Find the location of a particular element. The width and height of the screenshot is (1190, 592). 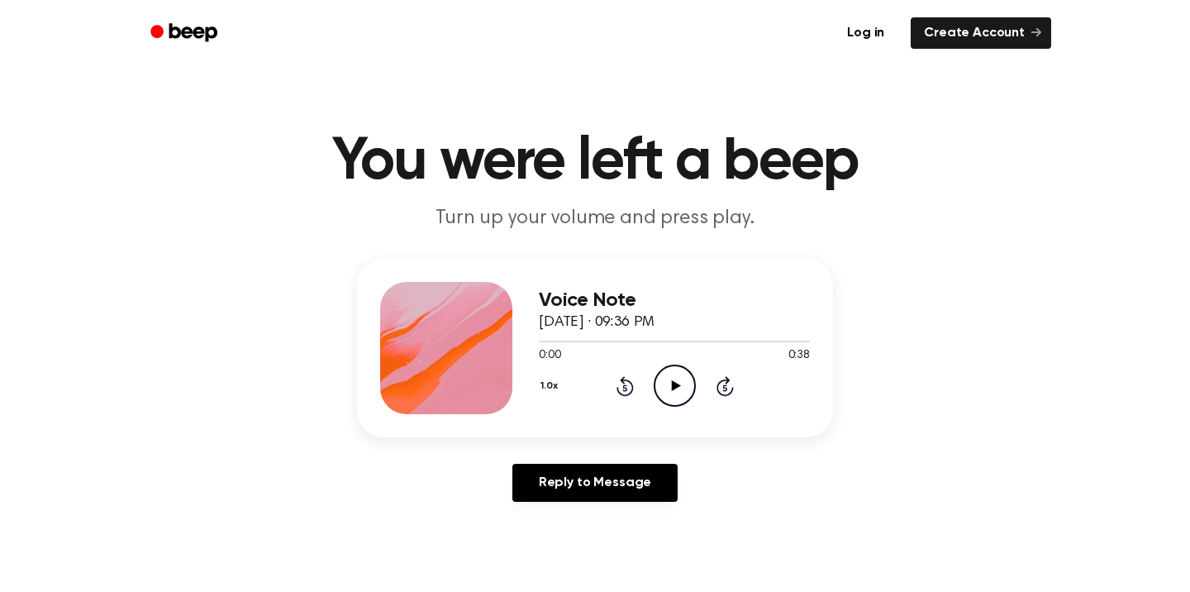

span: 0:00 is located at coordinates (550, 355).